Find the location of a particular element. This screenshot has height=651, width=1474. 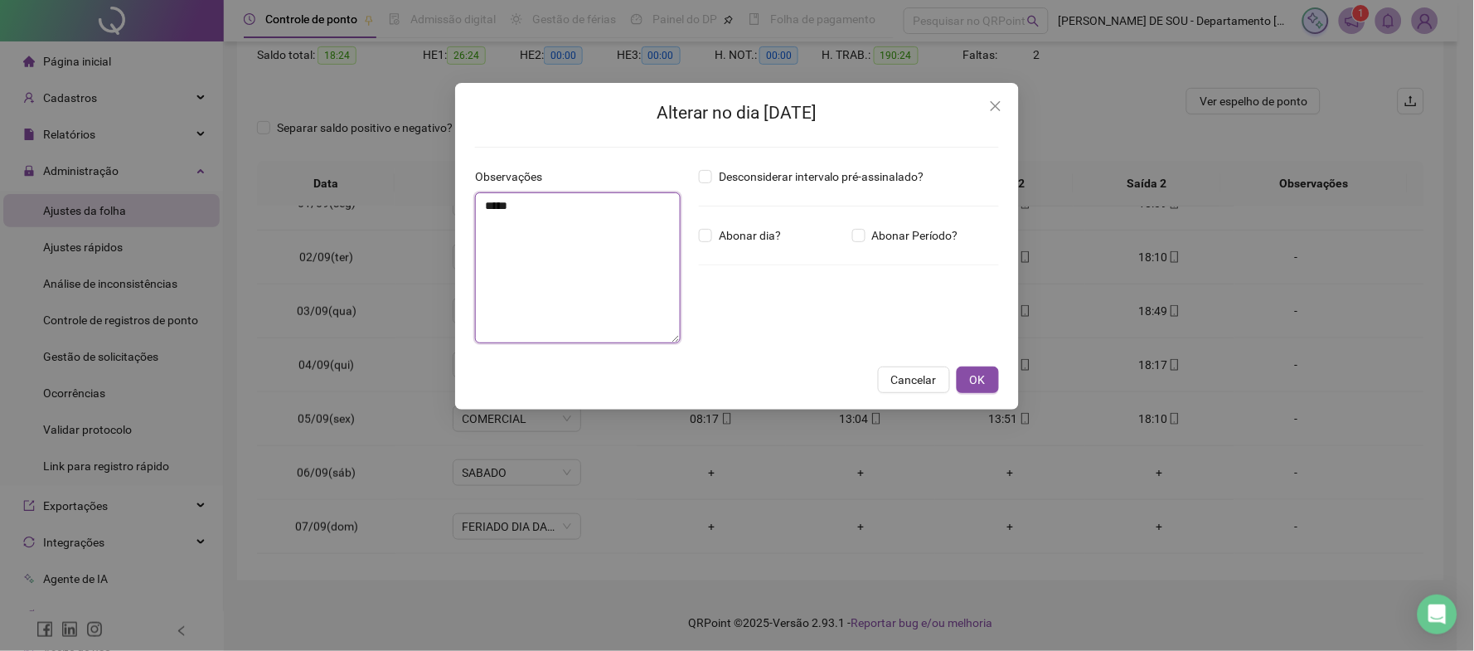

button: Cancelar is located at coordinates (914, 380).